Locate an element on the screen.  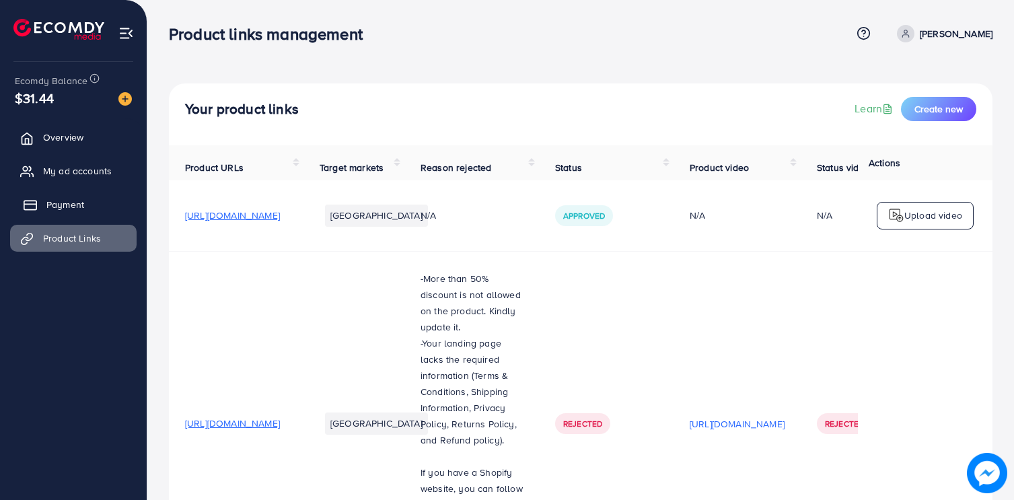
a: Product Links is located at coordinates (73, 238).